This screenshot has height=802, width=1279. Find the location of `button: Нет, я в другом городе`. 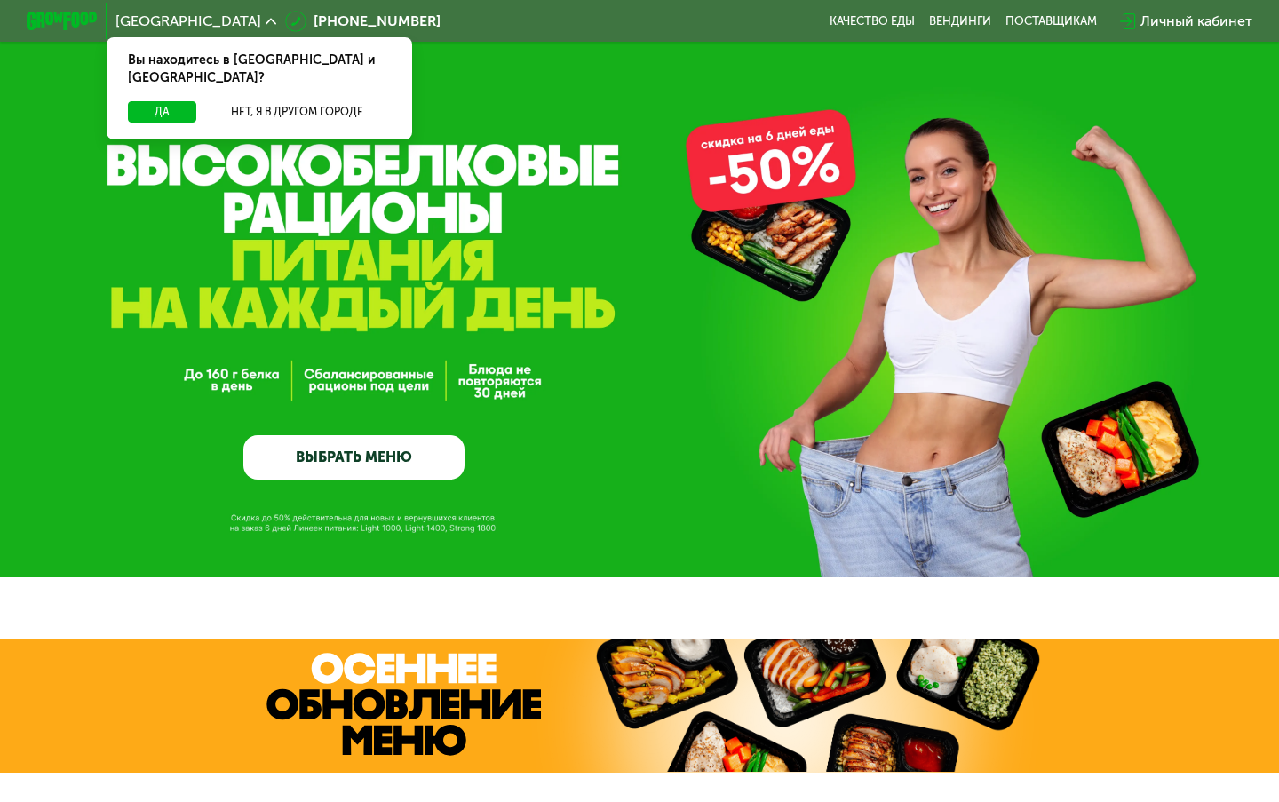

button: Нет, я в другом городе is located at coordinates (297, 112).